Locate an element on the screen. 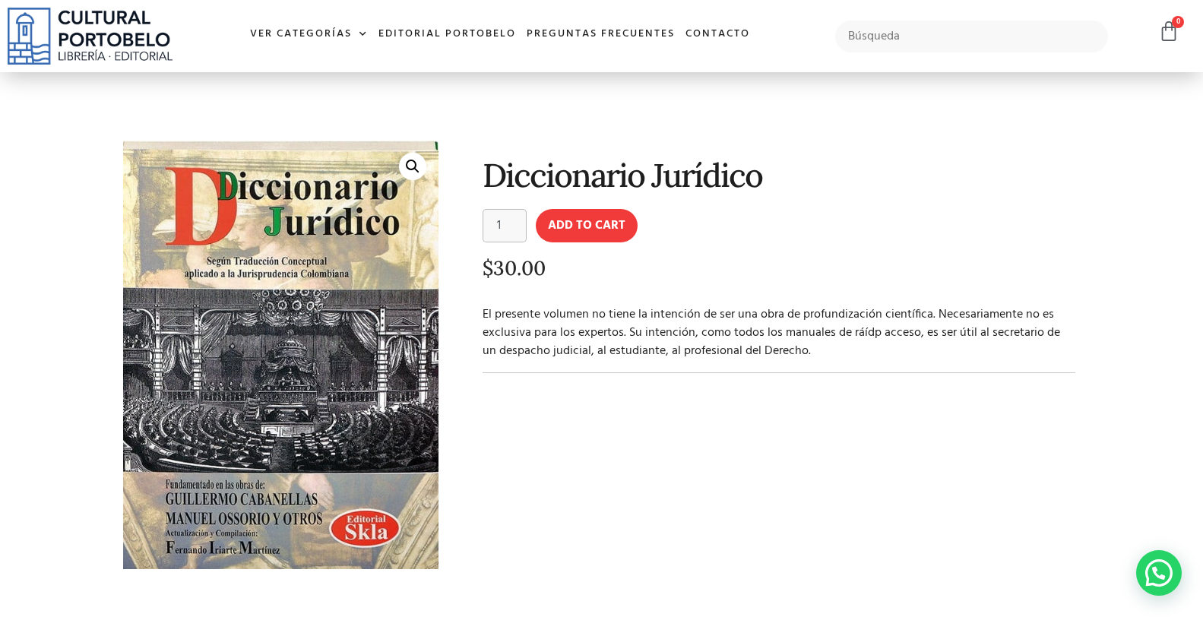  bdi: 30.00 is located at coordinates (514, 267).